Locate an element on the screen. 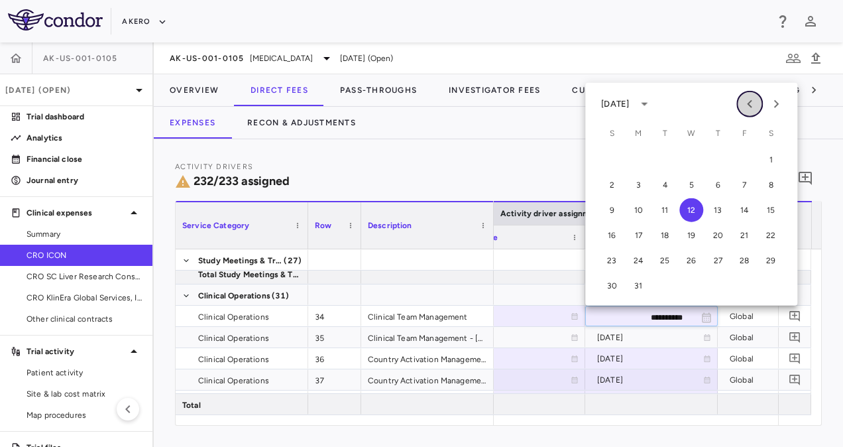 The width and height of the screenshot is (843, 447). button: 30 is located at coordinates (612, 286).